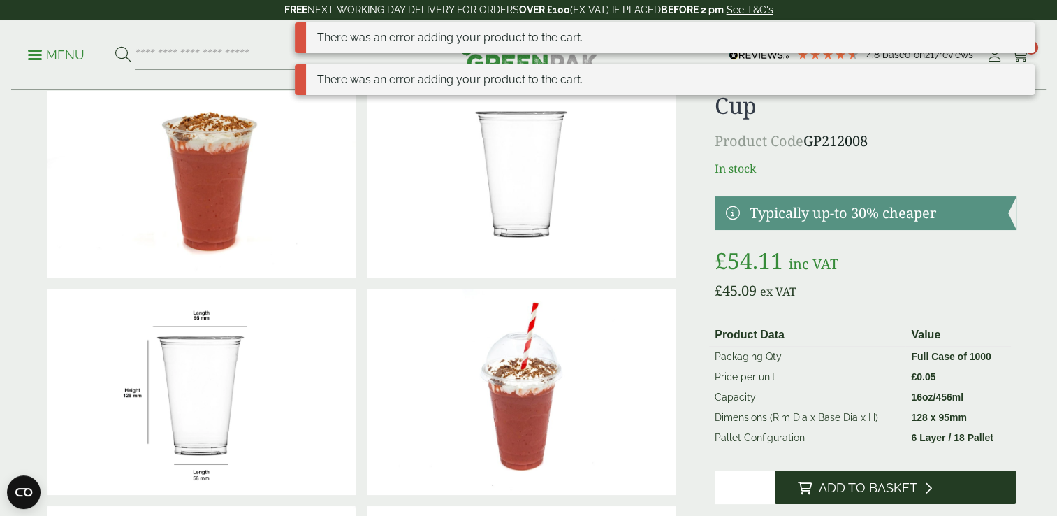  What do you see at coordinates (865, 141) in the screenshot?
I see `p: GP212008` at bounding box center [865, 141].